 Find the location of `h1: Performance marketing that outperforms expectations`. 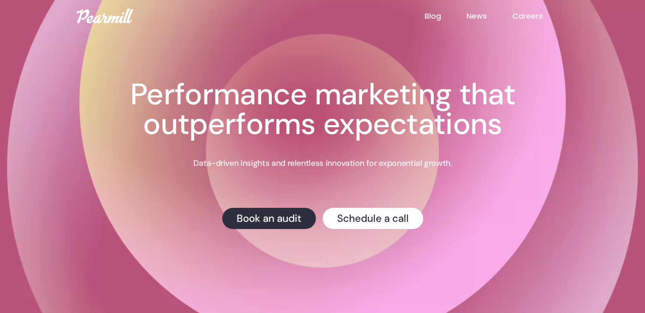

h1: Performance marketing that outperforms expectations is located at coordinates (323, 109).